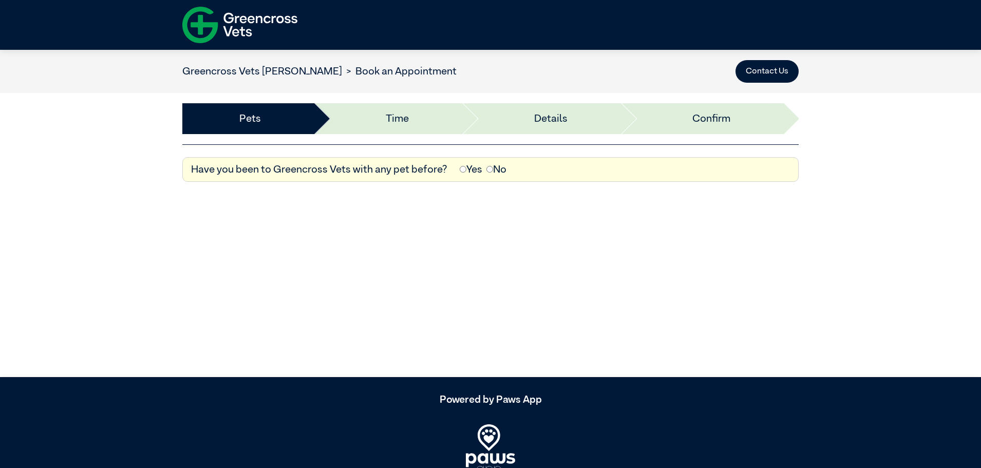  Describe the element at coordinates (471, 170) in the screenshot. I see `label: Yes` at that location.